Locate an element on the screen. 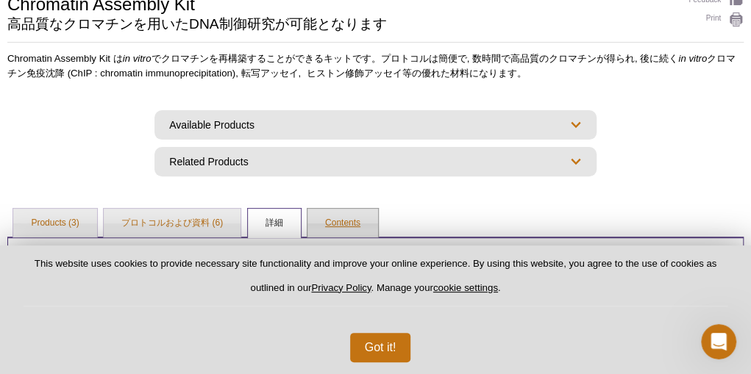  a: プロトコルおよび資料 (6) is located at coordinates (172, 224).